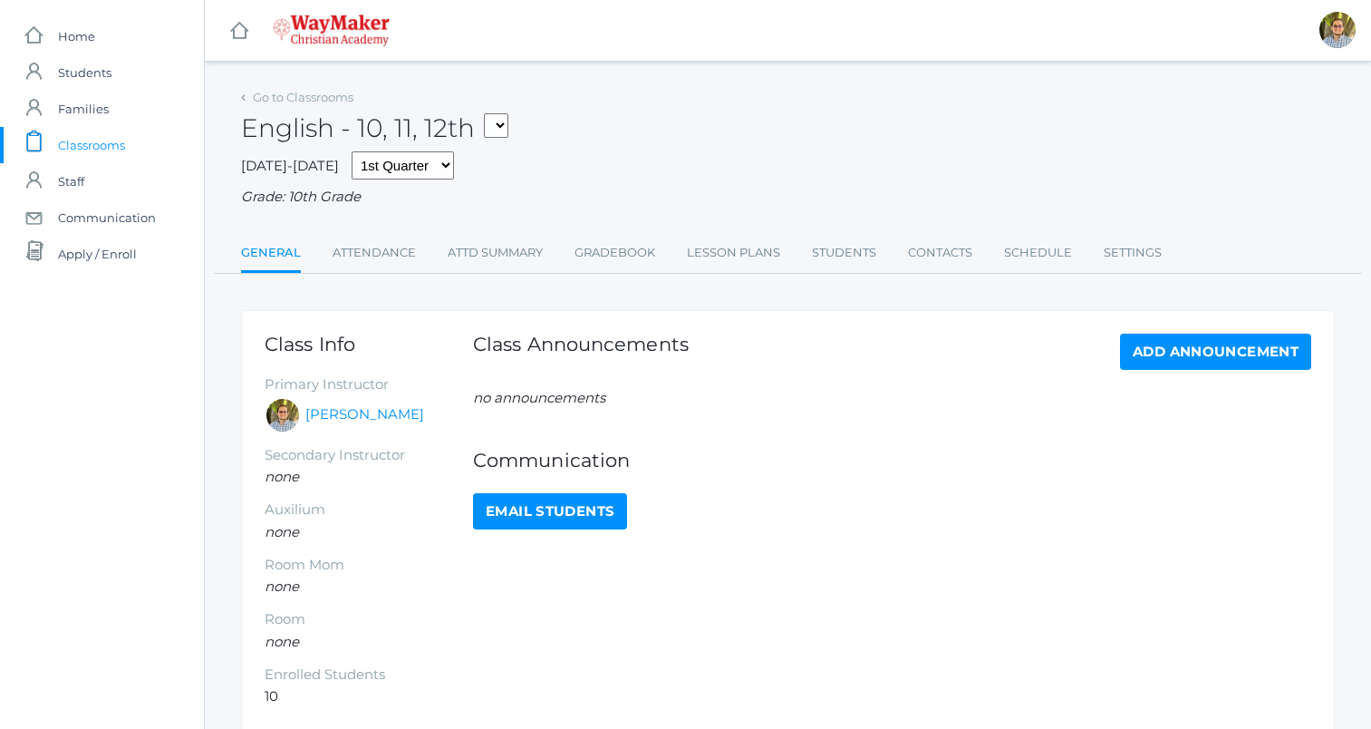 This screenshot has width=1371, height=729. Describe the element at coordinates (369, 509) in the screenshot. I see `h5: Auxilium` at that location.